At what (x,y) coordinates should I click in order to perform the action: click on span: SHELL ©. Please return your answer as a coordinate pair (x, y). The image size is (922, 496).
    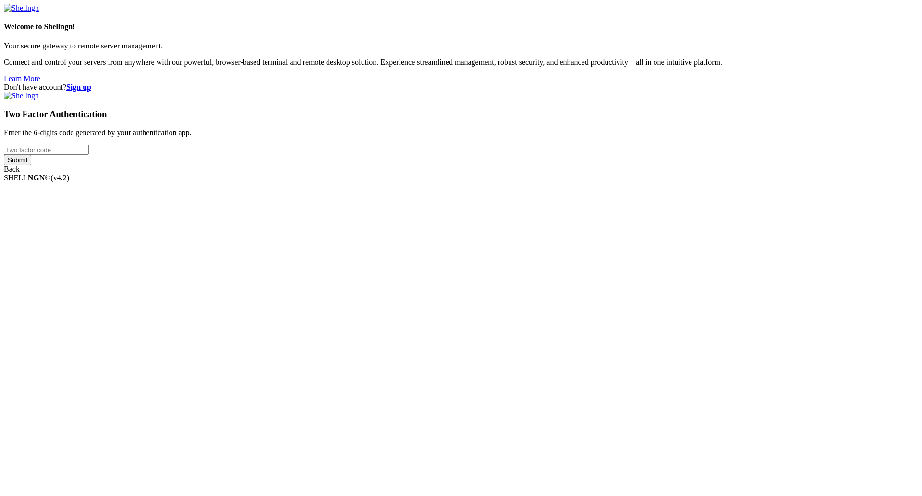
    Looking at the image, I should click on (36, 178).